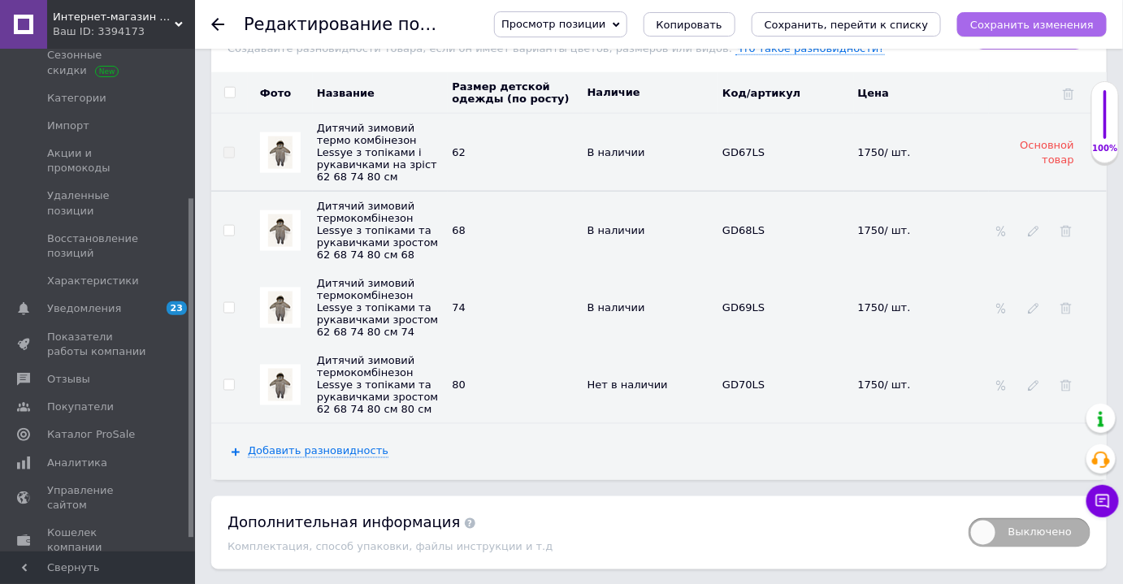  I want to click on span: 68, so click(458, 230).